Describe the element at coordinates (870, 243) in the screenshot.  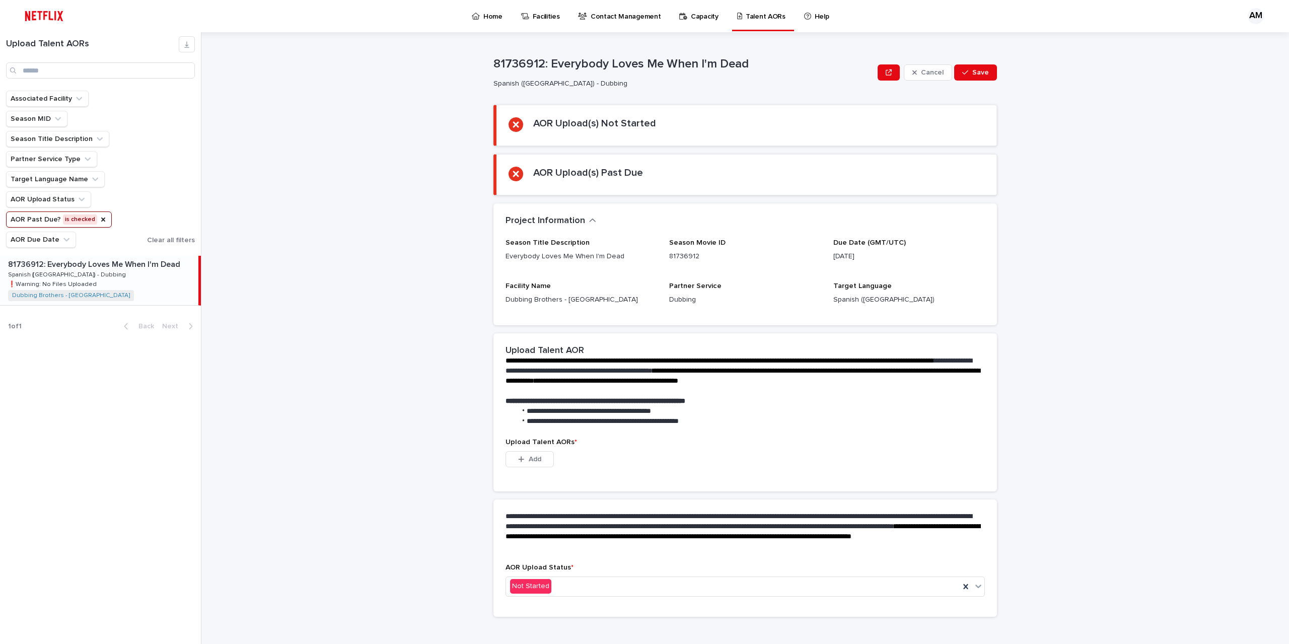
I see `span: Due Date (GMT/UTC)` at that location.